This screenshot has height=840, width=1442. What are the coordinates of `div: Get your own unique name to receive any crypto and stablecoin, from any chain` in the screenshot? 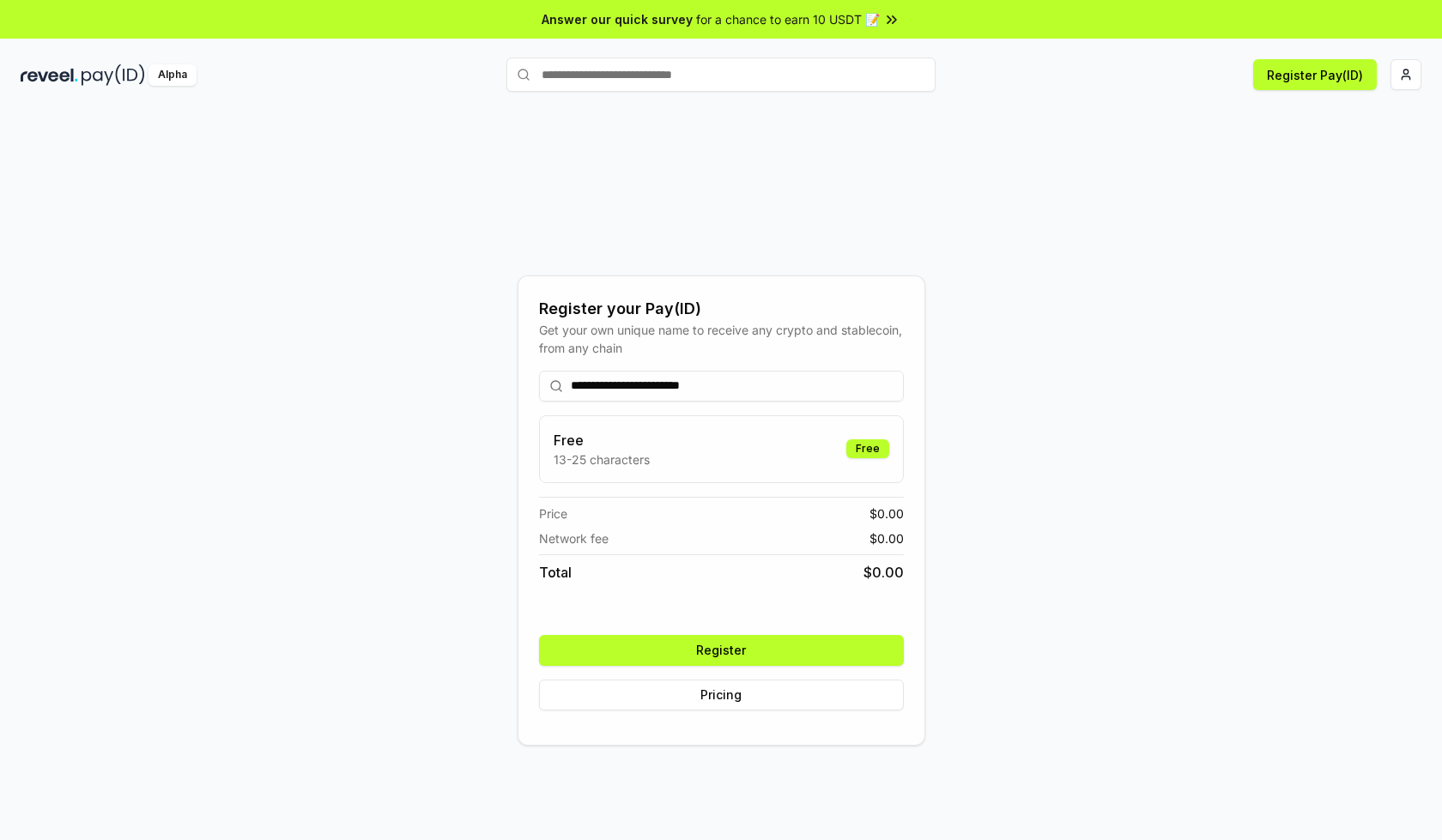 It's located at (721, 339).